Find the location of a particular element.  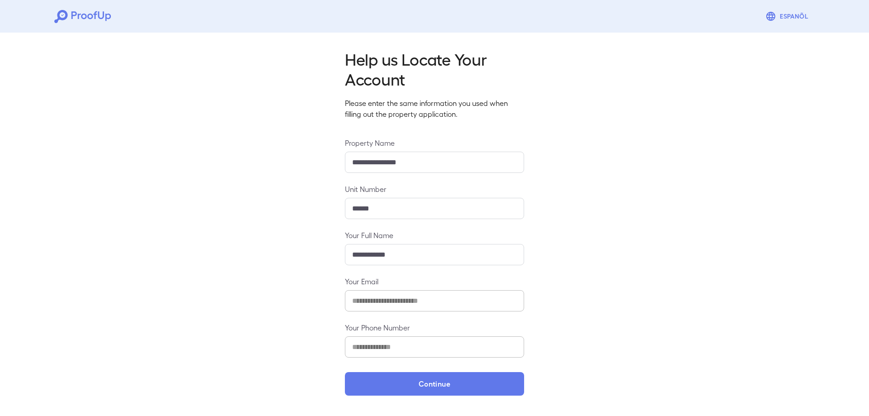

h2: Help us Locate Your Account is located at coordinates (434, 69).